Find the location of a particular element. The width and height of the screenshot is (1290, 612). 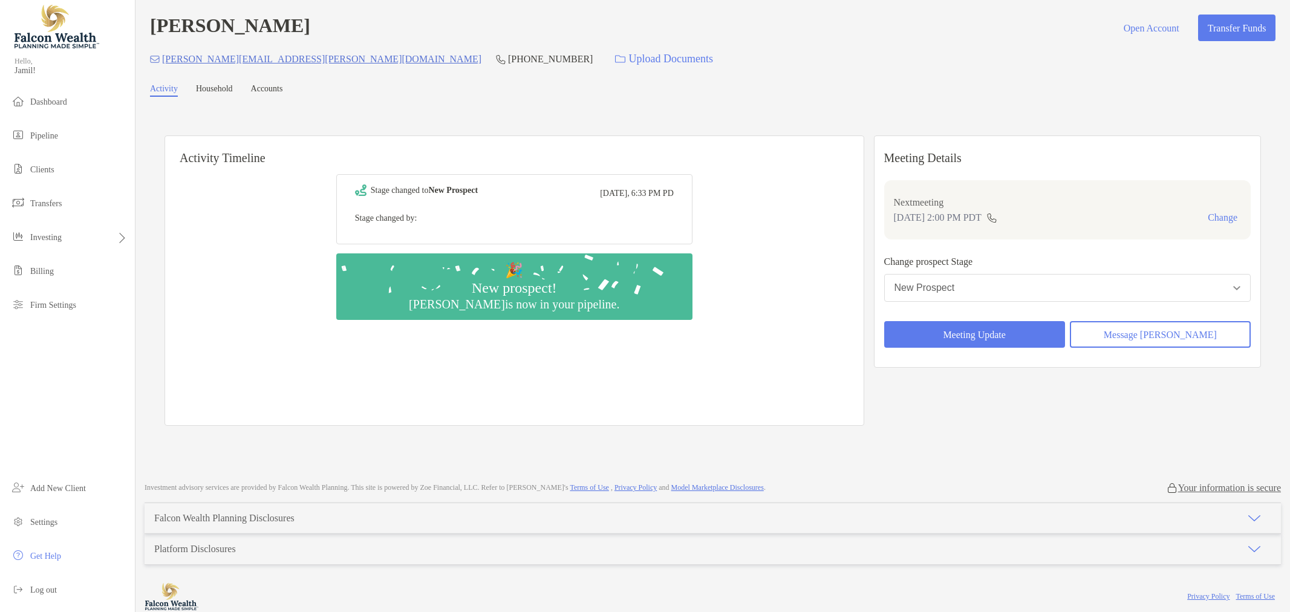

span: Add New Client is located at coordinates (58, 488).